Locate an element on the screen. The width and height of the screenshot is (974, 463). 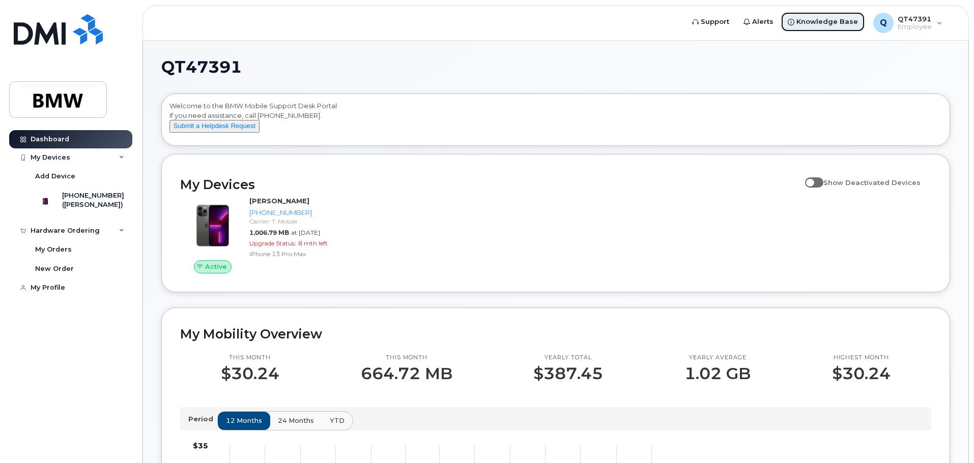
span: 24 months is located at coordinates (296, 421).